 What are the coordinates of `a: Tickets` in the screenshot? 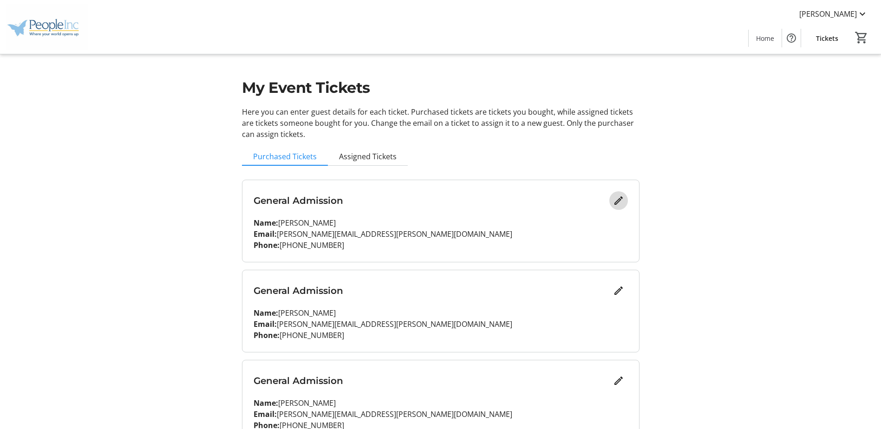 It's located at (827, 38).